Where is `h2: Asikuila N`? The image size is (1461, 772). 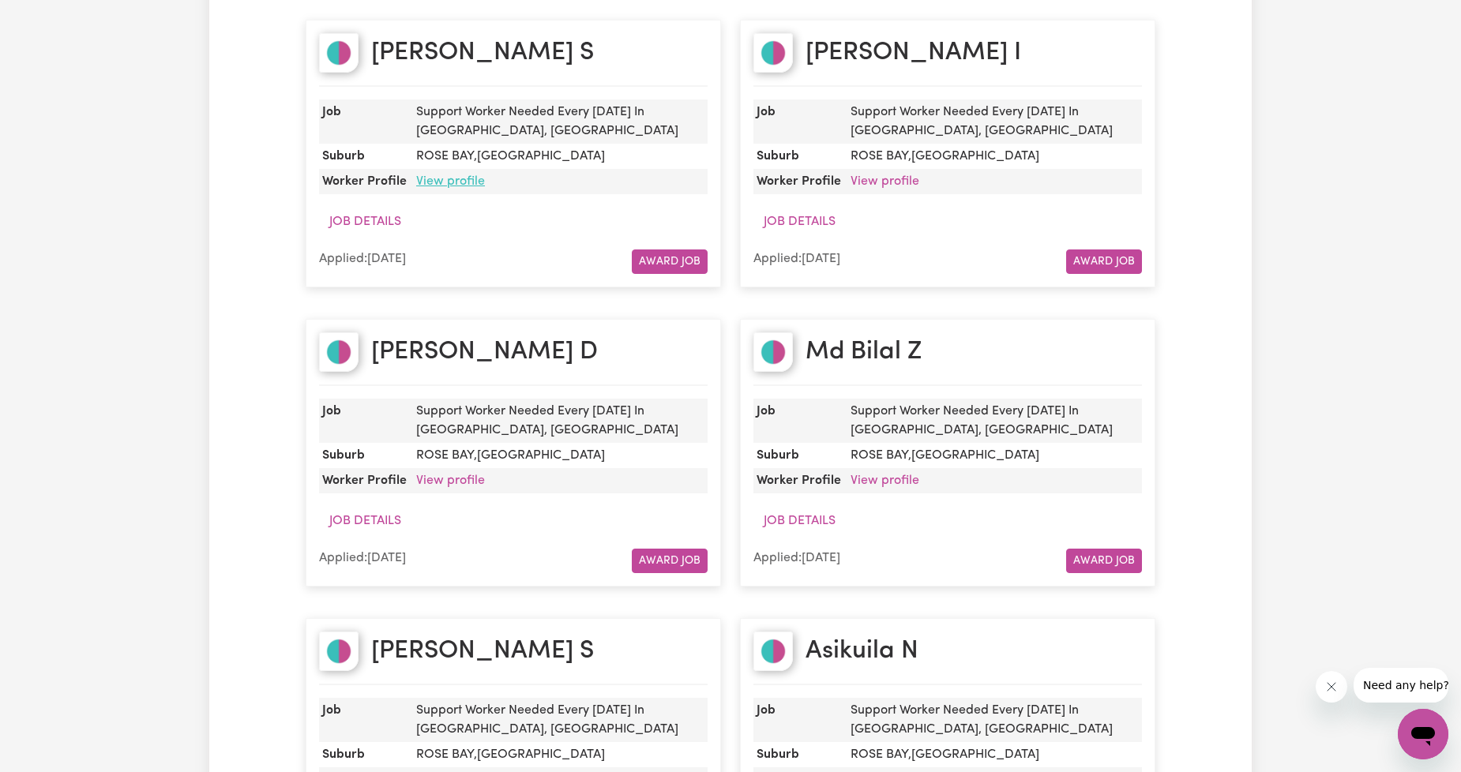
h2: Asikuila N is located at coordinates (862, 652).